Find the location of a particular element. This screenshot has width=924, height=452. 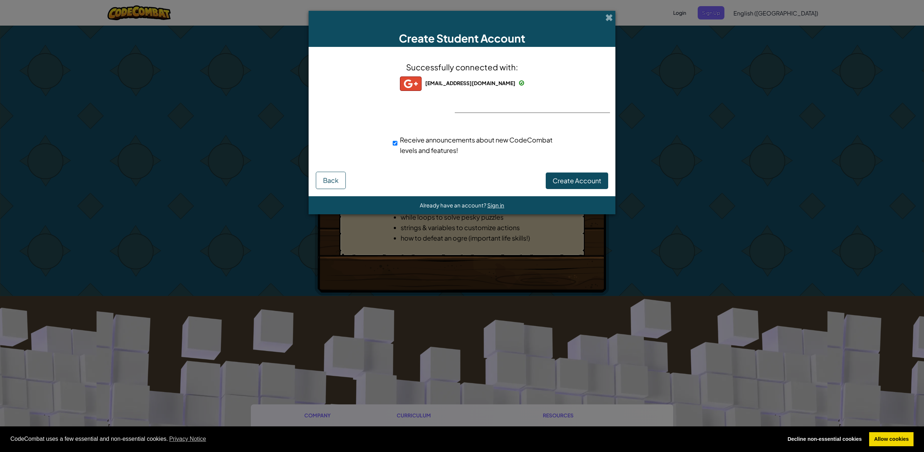

span: Create Account is located at coordinates (577, 180).